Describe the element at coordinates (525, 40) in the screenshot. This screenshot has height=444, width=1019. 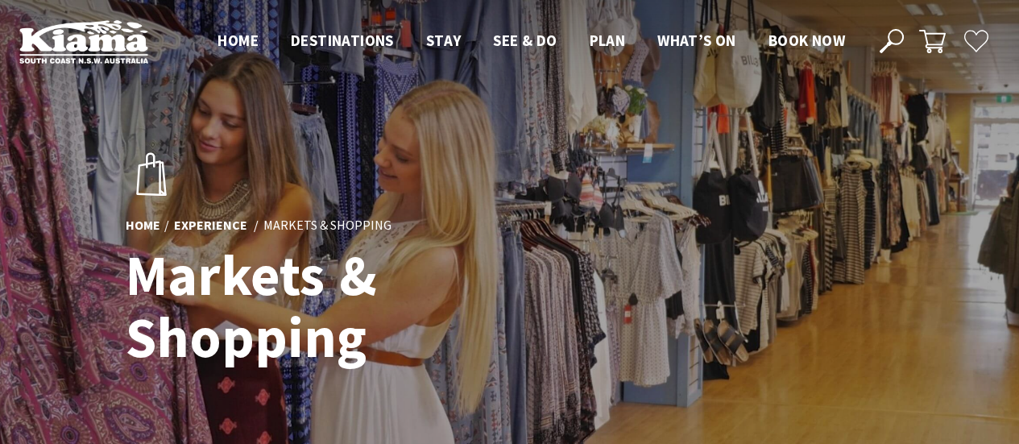
I see `span: See & Do` at that location.